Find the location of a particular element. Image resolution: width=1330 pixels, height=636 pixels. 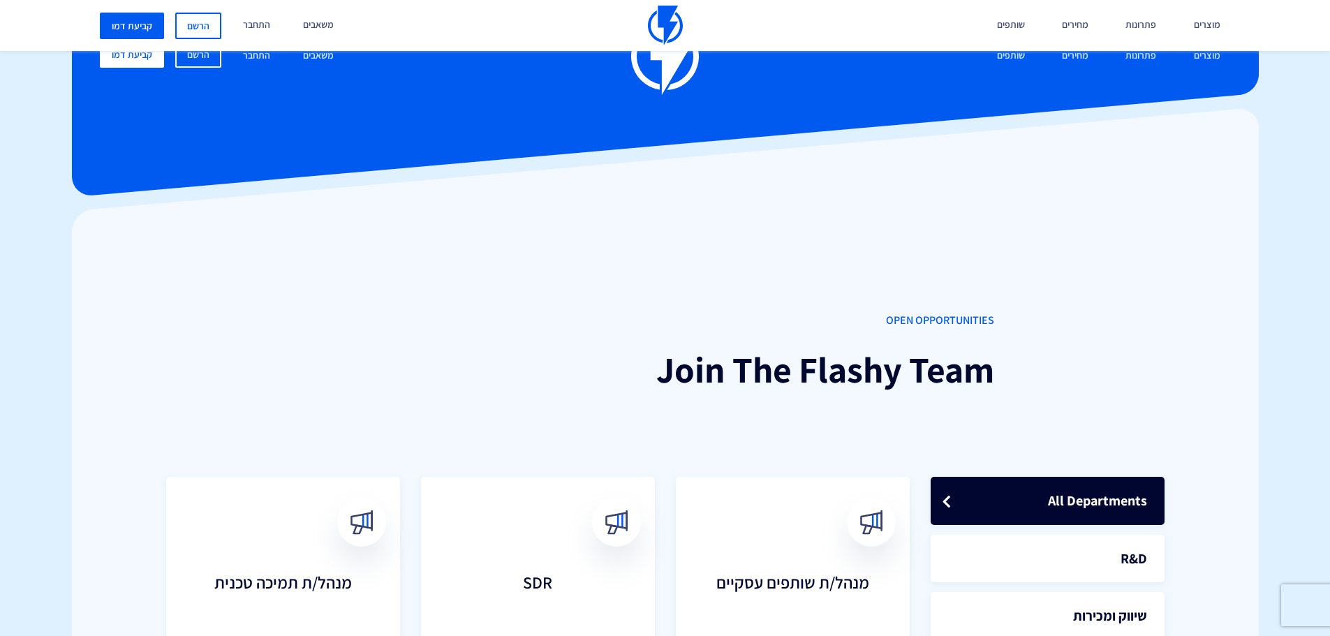

a: מוצרים is located at coordinates (1207, 56).